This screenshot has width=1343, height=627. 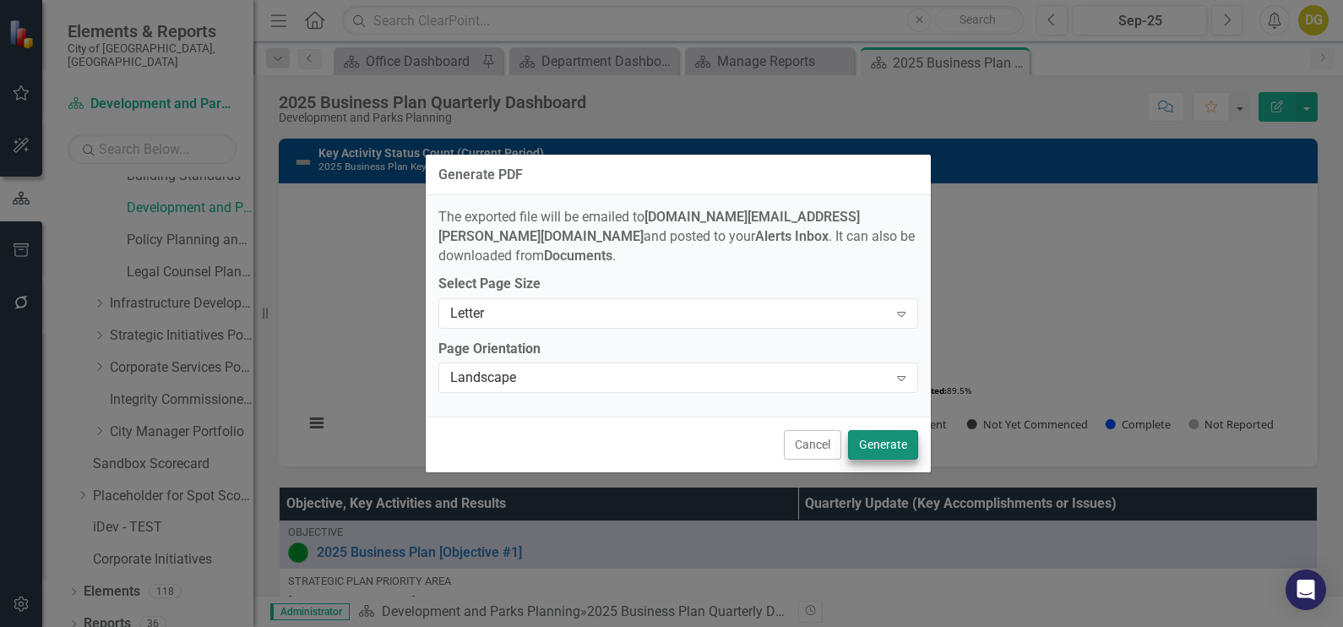 I want to click on div: Open Intercom Messenger, so click(x=1306, y=590).